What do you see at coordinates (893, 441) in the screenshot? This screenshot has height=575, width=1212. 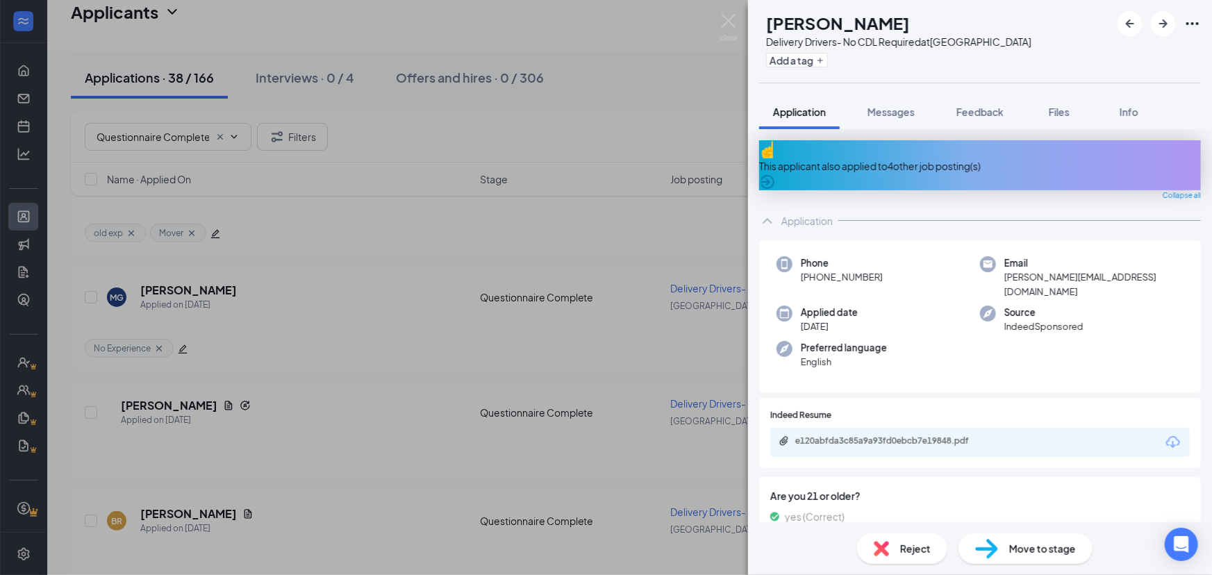 I see `div: e120abfda3c85a9a93fd0ebcb7e19848.pdf` at bounding box center [893, 441].